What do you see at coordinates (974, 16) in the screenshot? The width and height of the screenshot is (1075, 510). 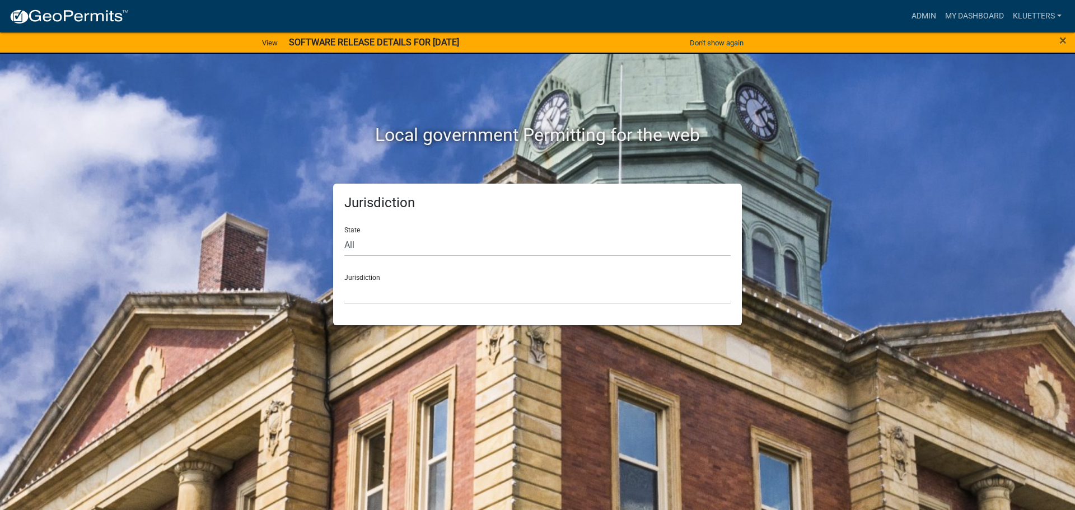 I see `a: My Dashboard` at bounding box center [974, 16].